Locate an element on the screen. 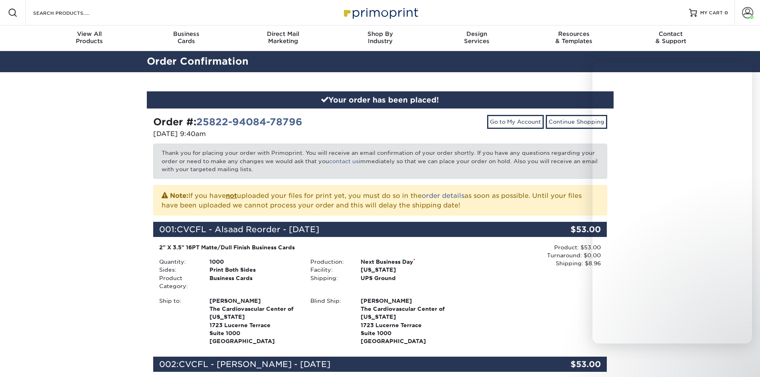 Image resolution: width=760 pixels, height=377 pixels. span: Resources is located at coordinates (573, 34).